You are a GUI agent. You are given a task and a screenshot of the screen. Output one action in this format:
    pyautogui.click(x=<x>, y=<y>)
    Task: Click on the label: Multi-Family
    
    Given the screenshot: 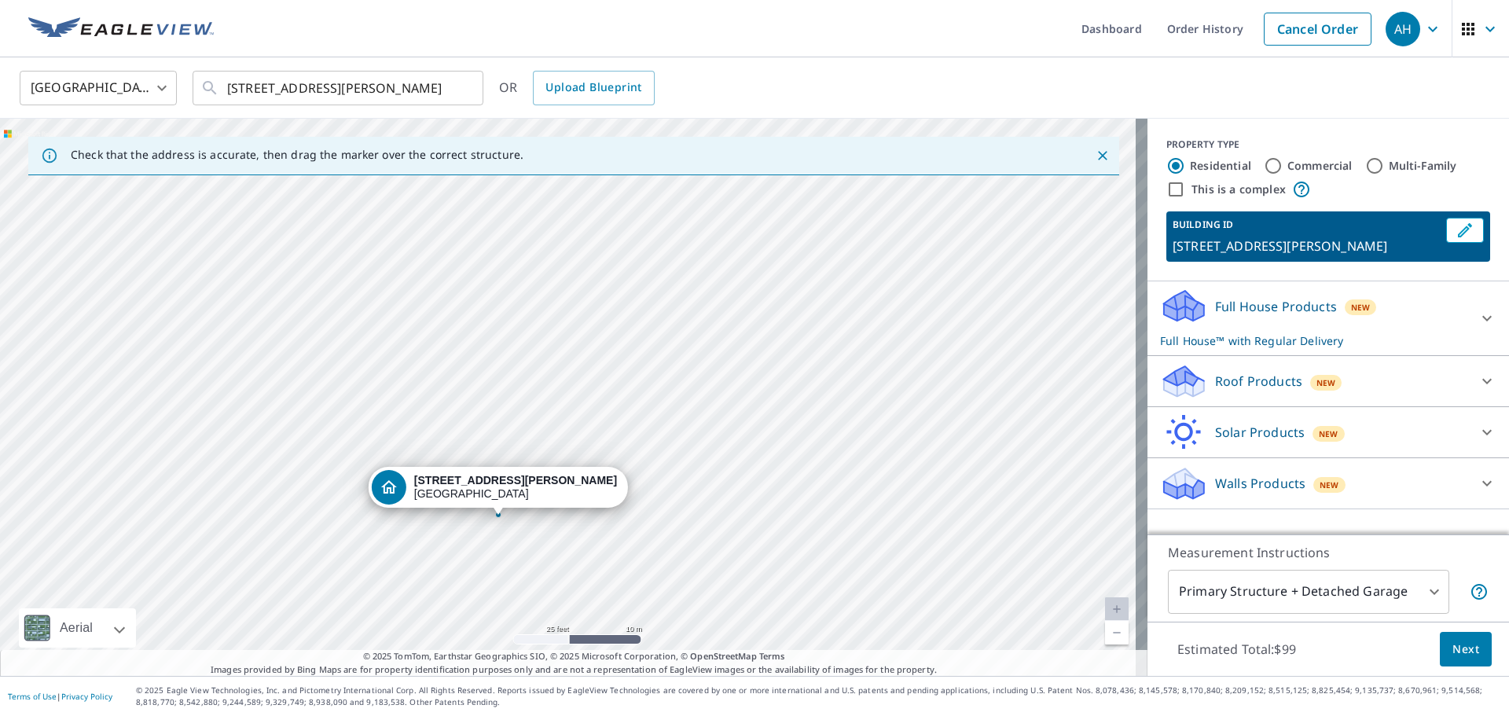 What is the action you would take?
    pyautogui.click(x=1423, y=166)
    